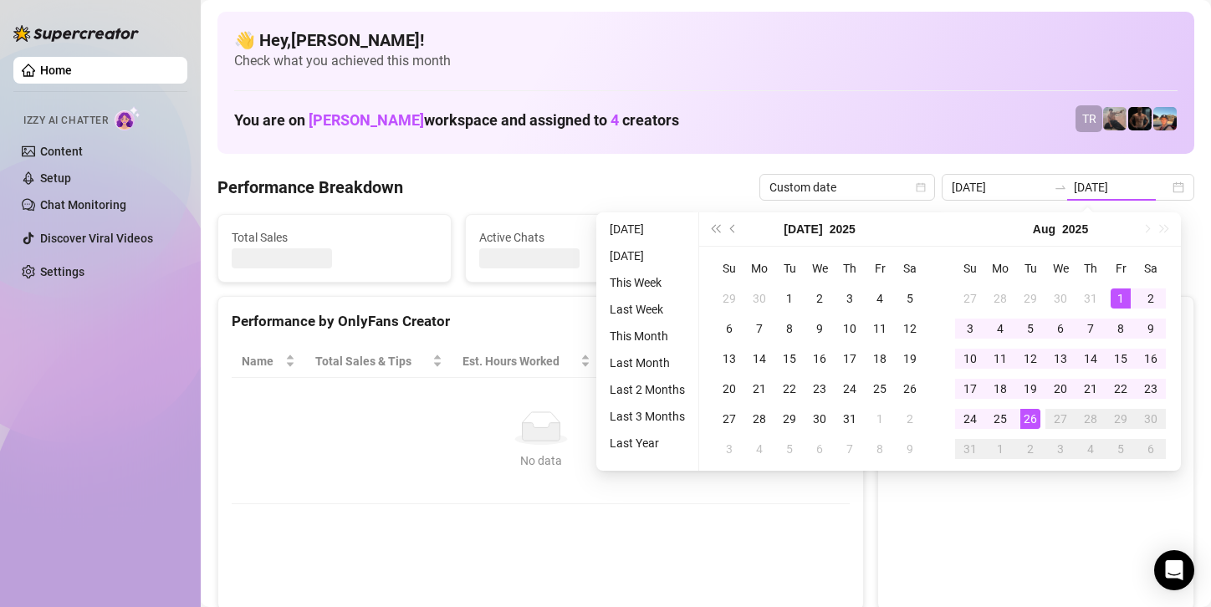  I want to click on span: Sales / Hour, so click(650, 361).